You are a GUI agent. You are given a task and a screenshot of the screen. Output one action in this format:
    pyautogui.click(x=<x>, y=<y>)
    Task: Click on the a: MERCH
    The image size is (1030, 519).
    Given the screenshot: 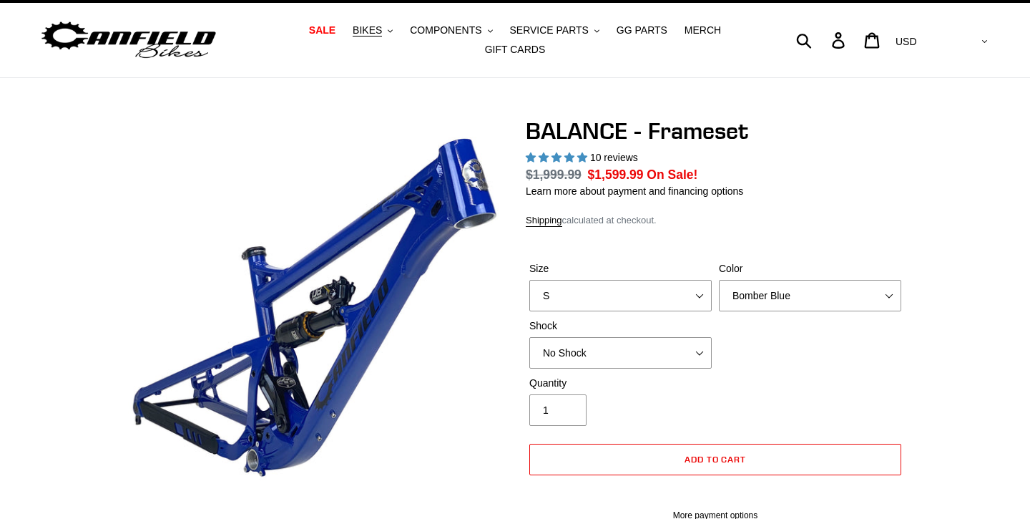 What is the action you would take?
    pyautogui.click(x=703, y=30)
    